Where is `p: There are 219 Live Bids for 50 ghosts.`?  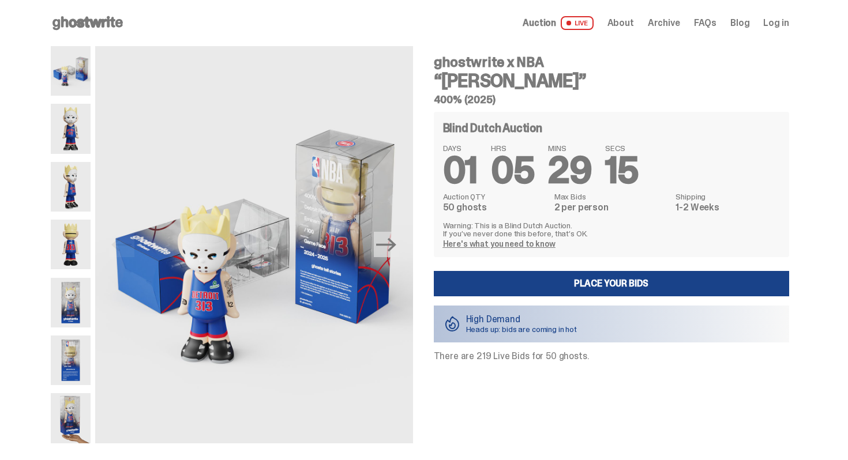 p: There are 219 Live Bids for 50 ghosts. is located at coordinates (612, 357).